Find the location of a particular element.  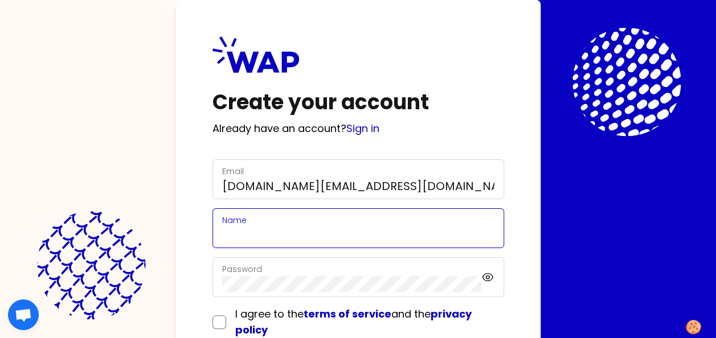

h1: Create your account is located at coordinates (358, 102).